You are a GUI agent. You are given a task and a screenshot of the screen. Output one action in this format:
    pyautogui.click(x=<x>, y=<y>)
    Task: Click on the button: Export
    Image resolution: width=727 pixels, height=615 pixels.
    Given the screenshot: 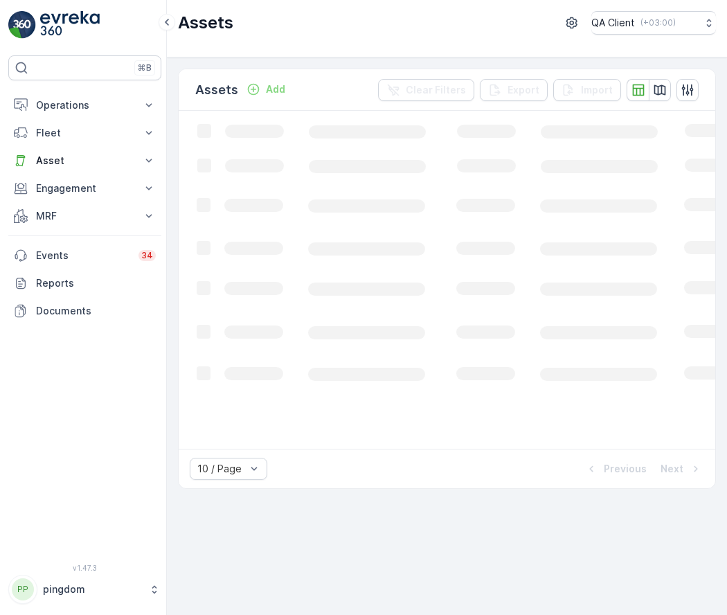 What is the action you would take?
    pyautogui.click(x=514, y=90)
    